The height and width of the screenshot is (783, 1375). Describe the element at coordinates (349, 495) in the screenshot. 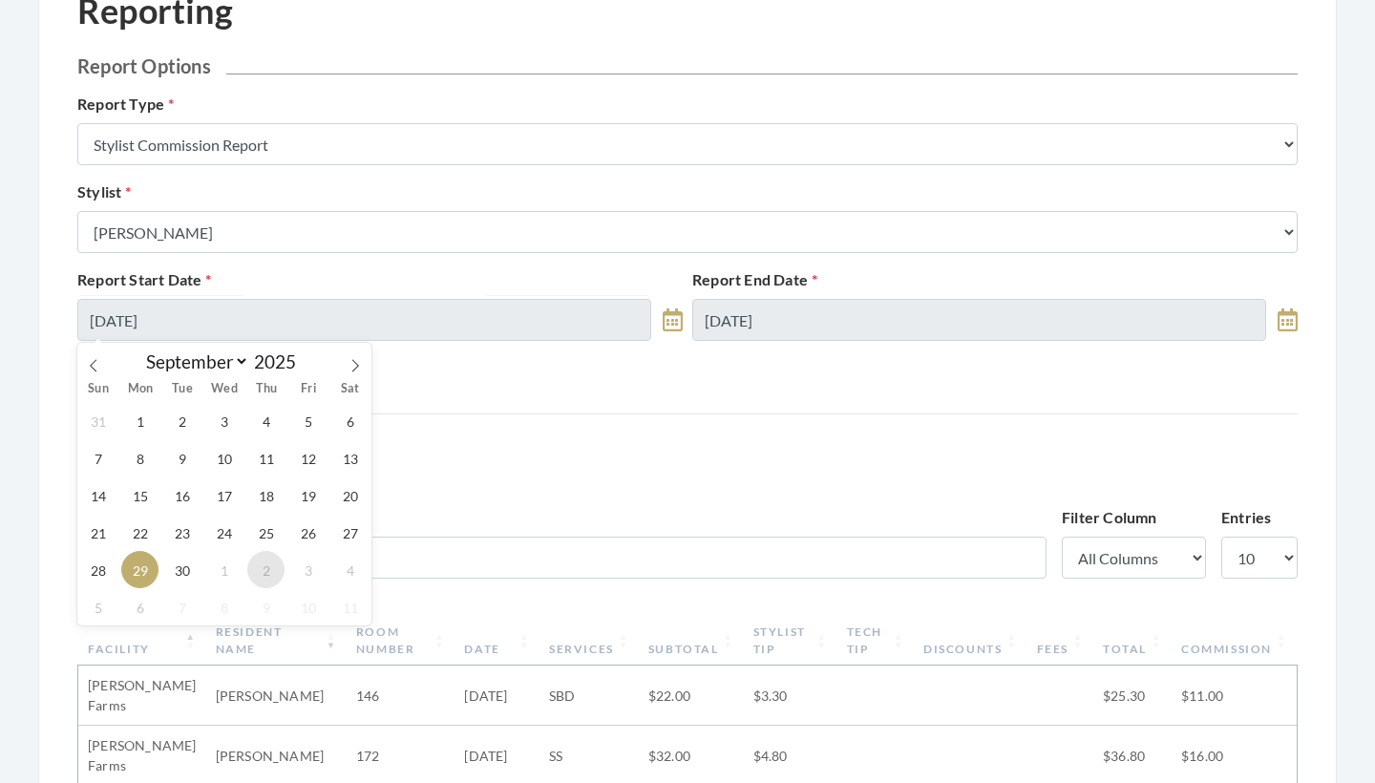

I see `span: September 20, 2025` at that location.